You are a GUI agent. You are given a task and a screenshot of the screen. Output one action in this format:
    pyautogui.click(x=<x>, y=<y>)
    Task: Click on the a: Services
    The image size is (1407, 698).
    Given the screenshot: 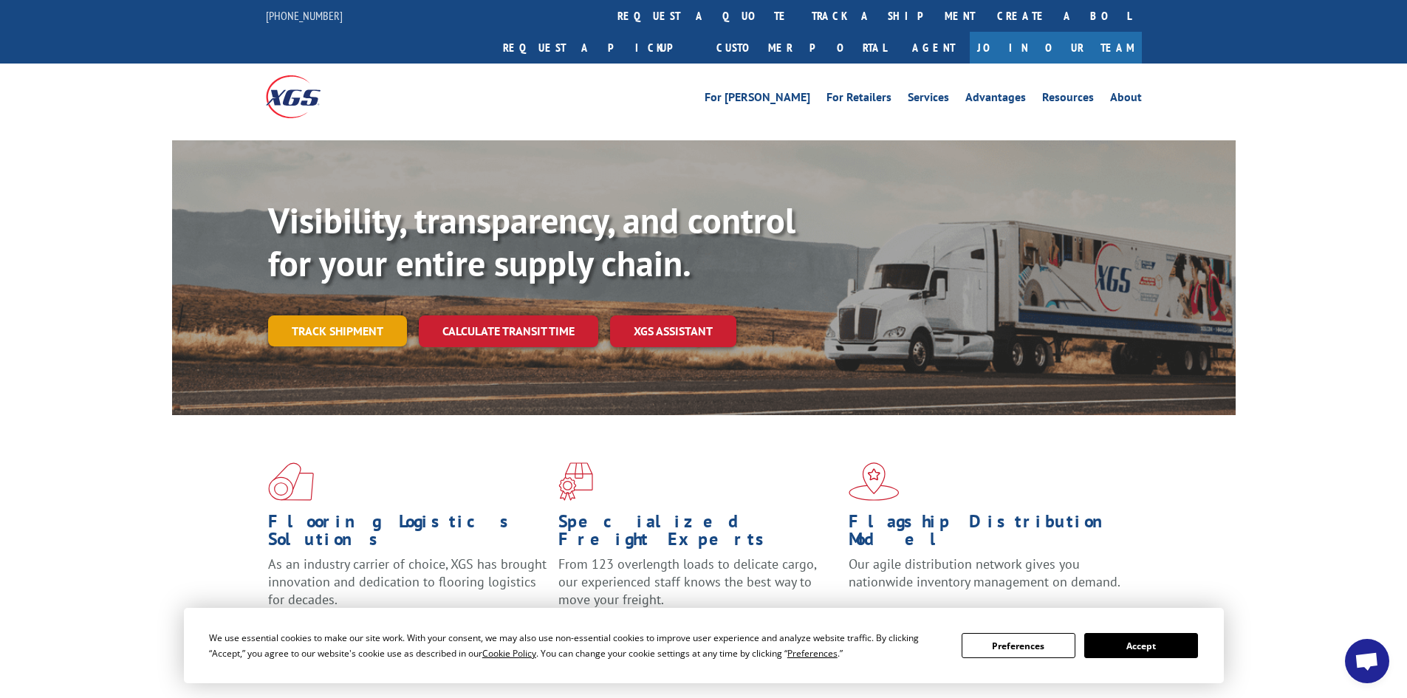 What is the action you would take?
    pyautogui.click(x=929, y=100)
    